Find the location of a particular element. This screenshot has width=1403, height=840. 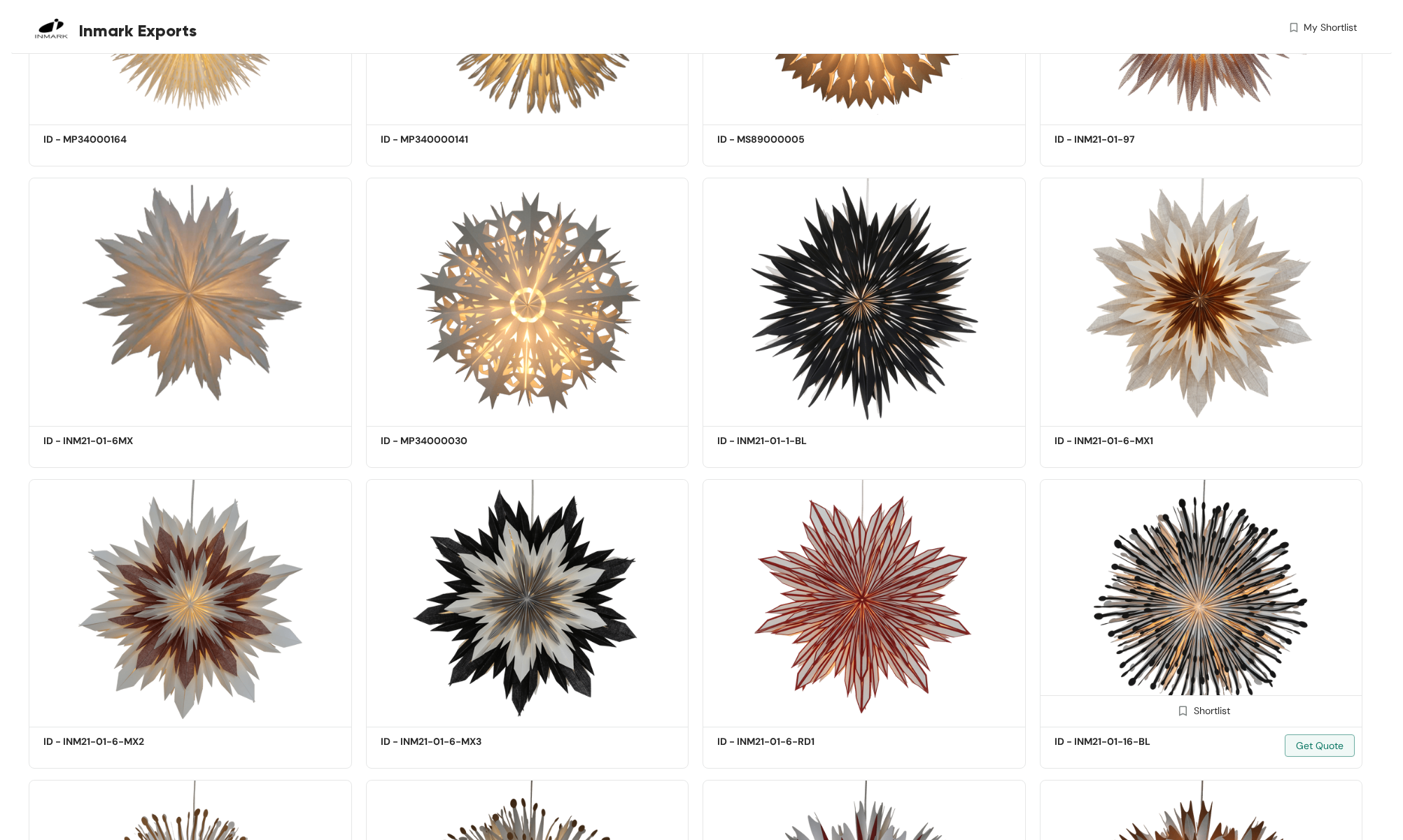

h5: ID - INM21-01-6-MX2 is located at coordinates (103, 741).